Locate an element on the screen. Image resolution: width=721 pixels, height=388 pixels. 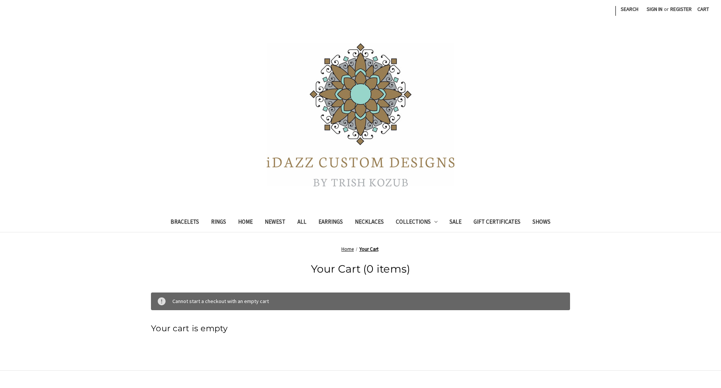
h1: Your Cart (0 items) is located at coordinates (361, 269).